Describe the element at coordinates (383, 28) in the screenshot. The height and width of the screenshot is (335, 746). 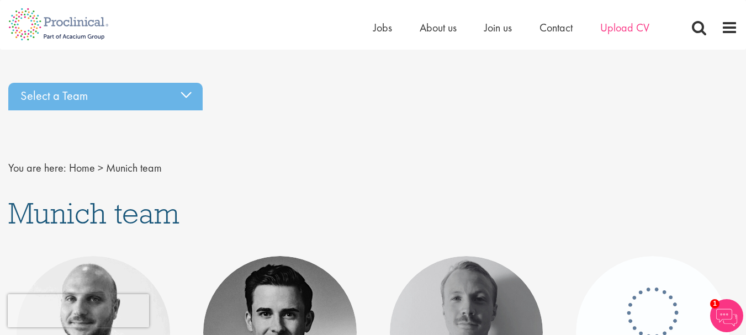
I see `span: Jobs` at that location.